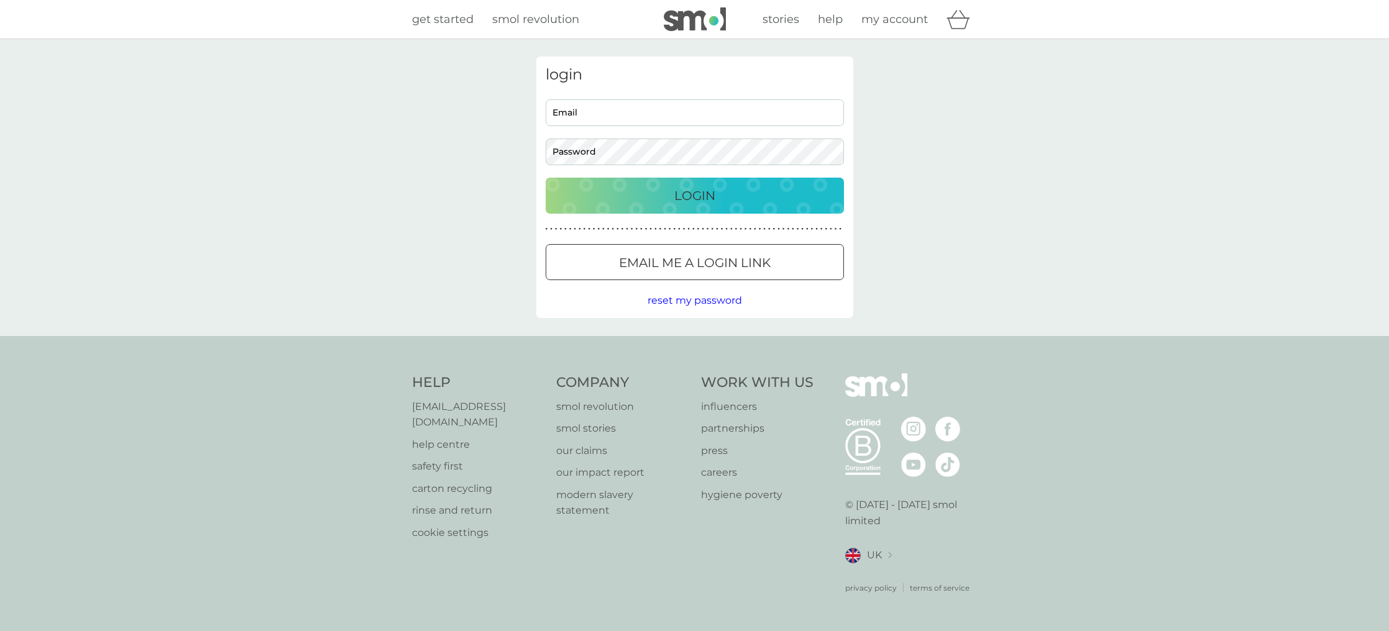  What do you see at coordinates (914, 429) in the screenshot?
I see `img: visit the smol Instagram page` at bounding box center [914, 429].